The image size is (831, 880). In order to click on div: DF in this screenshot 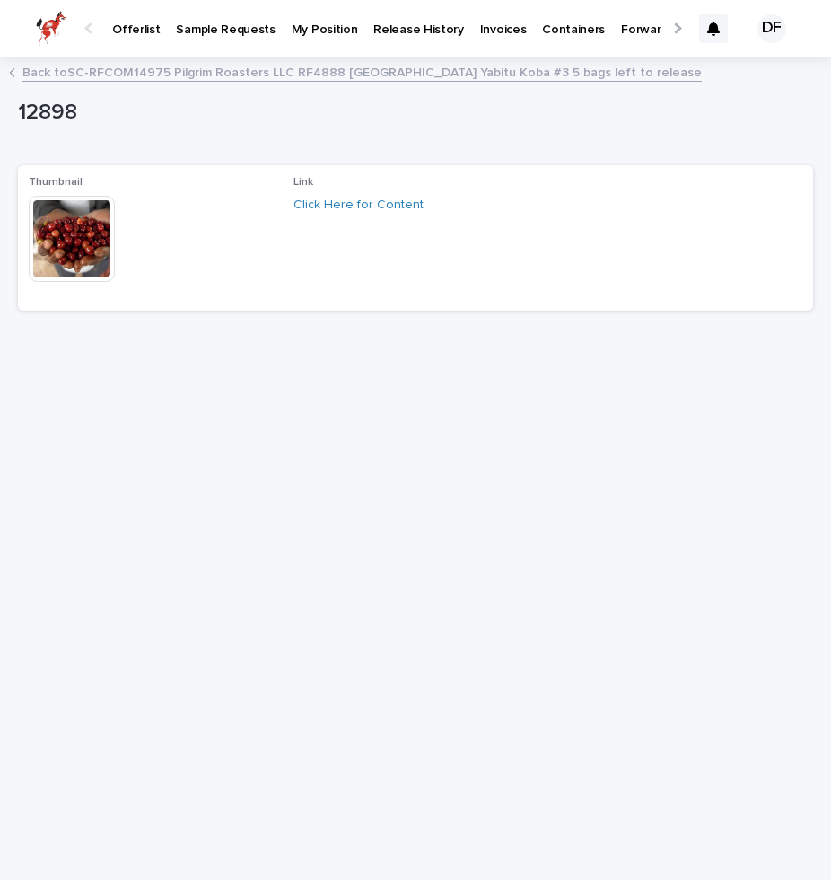, I will do `click(772, 29)`.